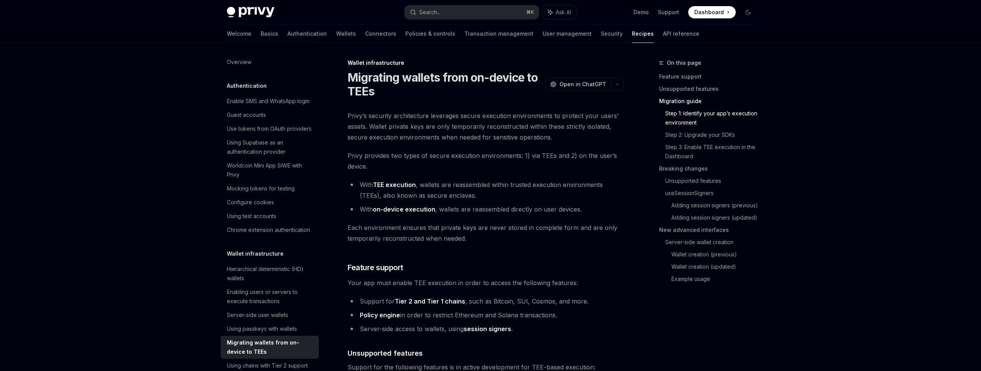 The image size is (981, 371). Describe the element at coordinates (681, 34) in the screenshot. I see `a: API reference` at that location.